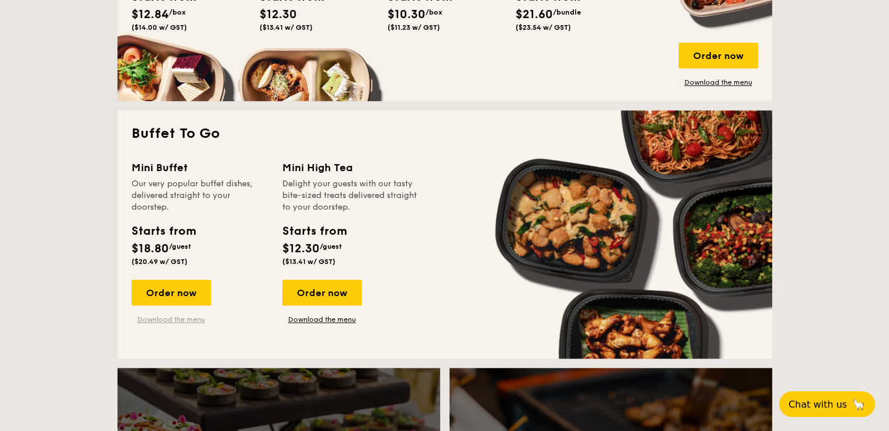 The image size is (889, 431). What do you see at coordinates (159, 27) in the screenshot?
I see `span: ($14.00 w/ GST)` at bounding box center [159, 27].